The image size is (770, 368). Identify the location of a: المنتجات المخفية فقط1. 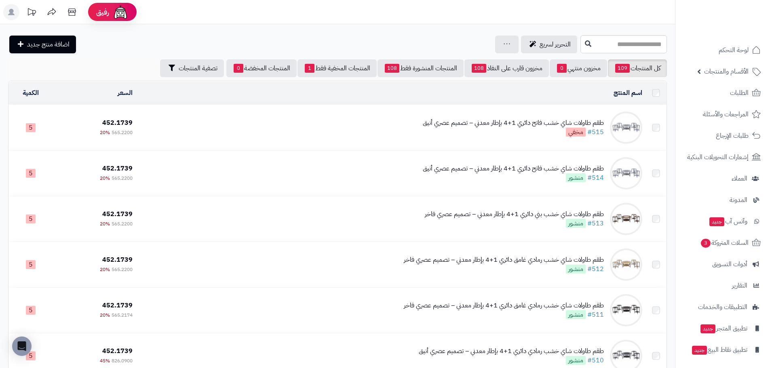
(337, 68).